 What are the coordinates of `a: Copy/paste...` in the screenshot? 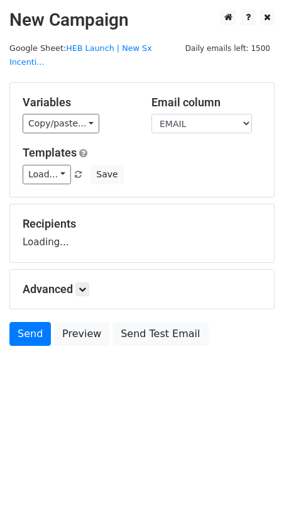 It's located at (61, 123).